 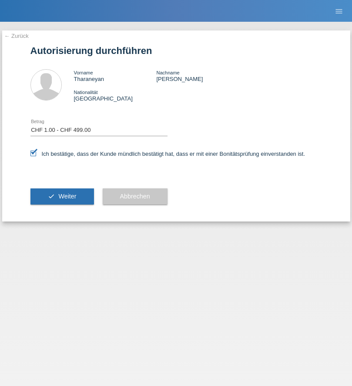 What do you see at coordinates (84, 73) in the screenshot?
I see `span: Vorname` at bounding box center [84, 73].